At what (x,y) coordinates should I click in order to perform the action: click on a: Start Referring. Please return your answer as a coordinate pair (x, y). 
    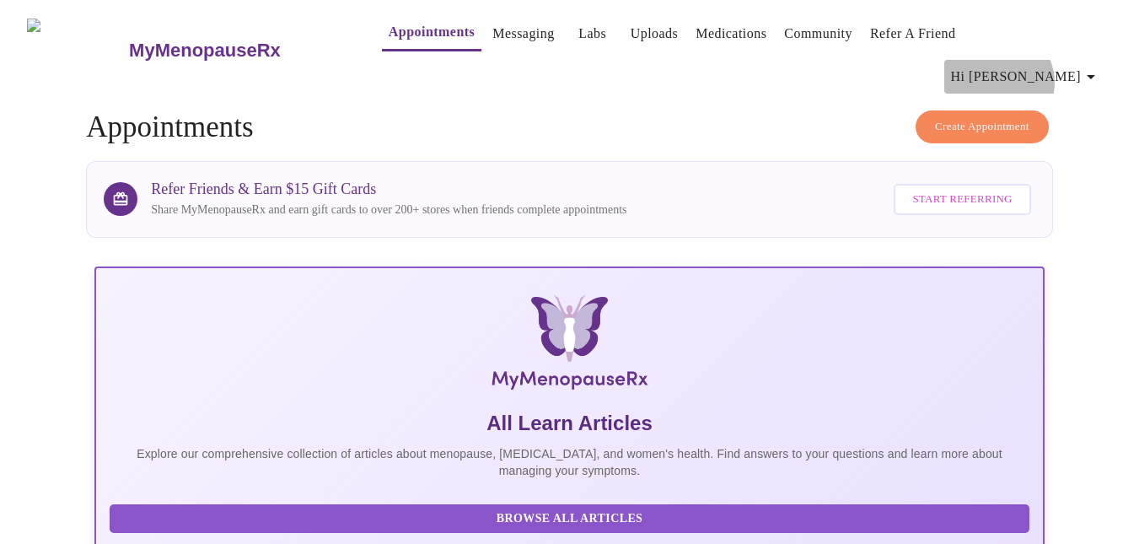
    Looking at the image, I should click on (962, 199).